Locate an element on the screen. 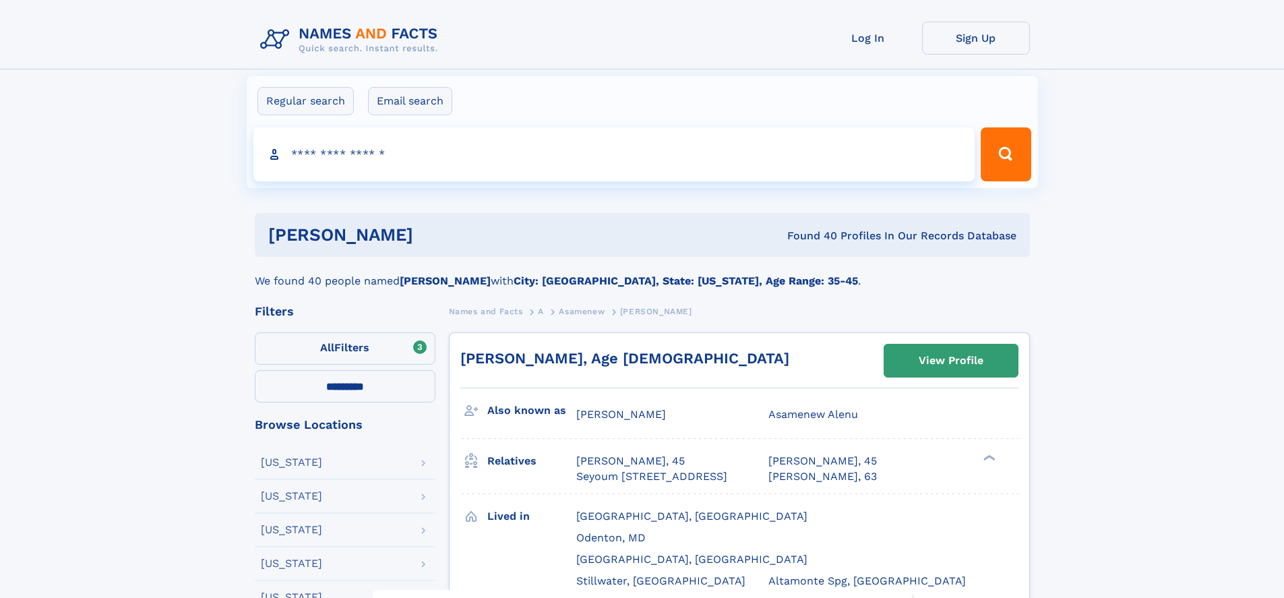 The height and width of the screenshot is (598, 1284). label: Filters is located at coordinates (345, 348).